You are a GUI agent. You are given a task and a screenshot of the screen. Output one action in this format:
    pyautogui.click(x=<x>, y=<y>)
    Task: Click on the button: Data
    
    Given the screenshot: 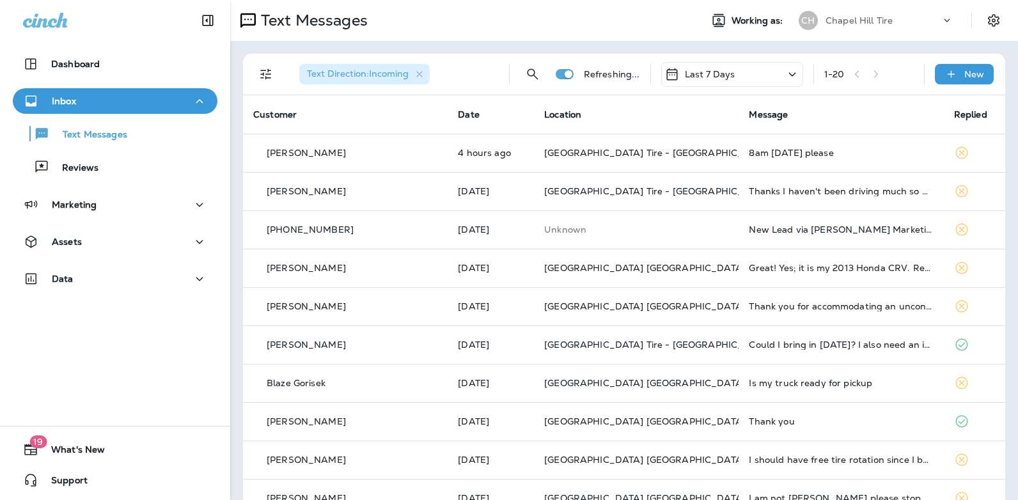 What is the action you would take?
    pyautogui.click(x=115, y=279)
    